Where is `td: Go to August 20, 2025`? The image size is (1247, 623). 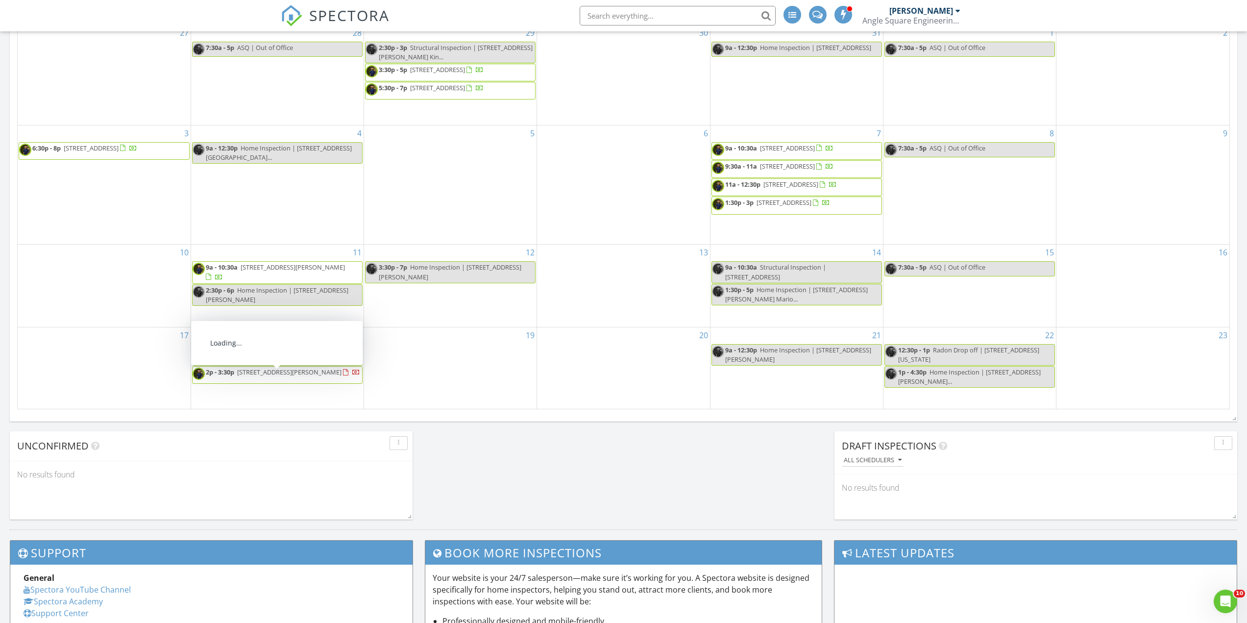 td: Go to August 20, 2025 is located at coordinates (623, 367).